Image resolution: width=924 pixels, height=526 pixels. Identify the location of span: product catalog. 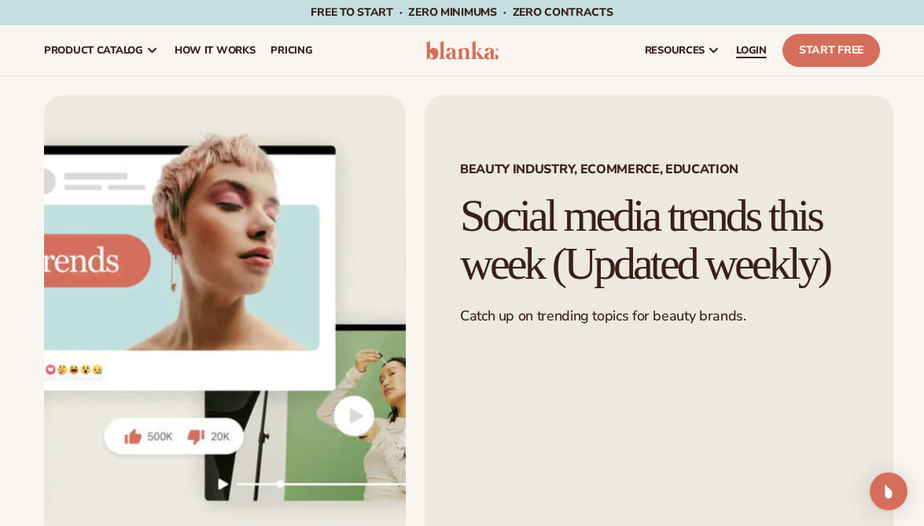
(94, 50).